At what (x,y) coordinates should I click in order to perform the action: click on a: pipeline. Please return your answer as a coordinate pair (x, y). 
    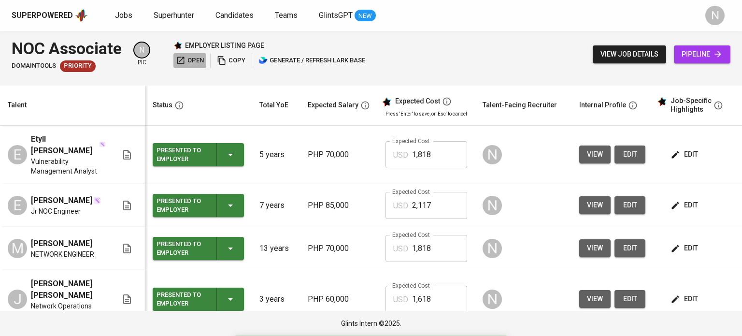
    Looking at the image, I should click on (702, 54).